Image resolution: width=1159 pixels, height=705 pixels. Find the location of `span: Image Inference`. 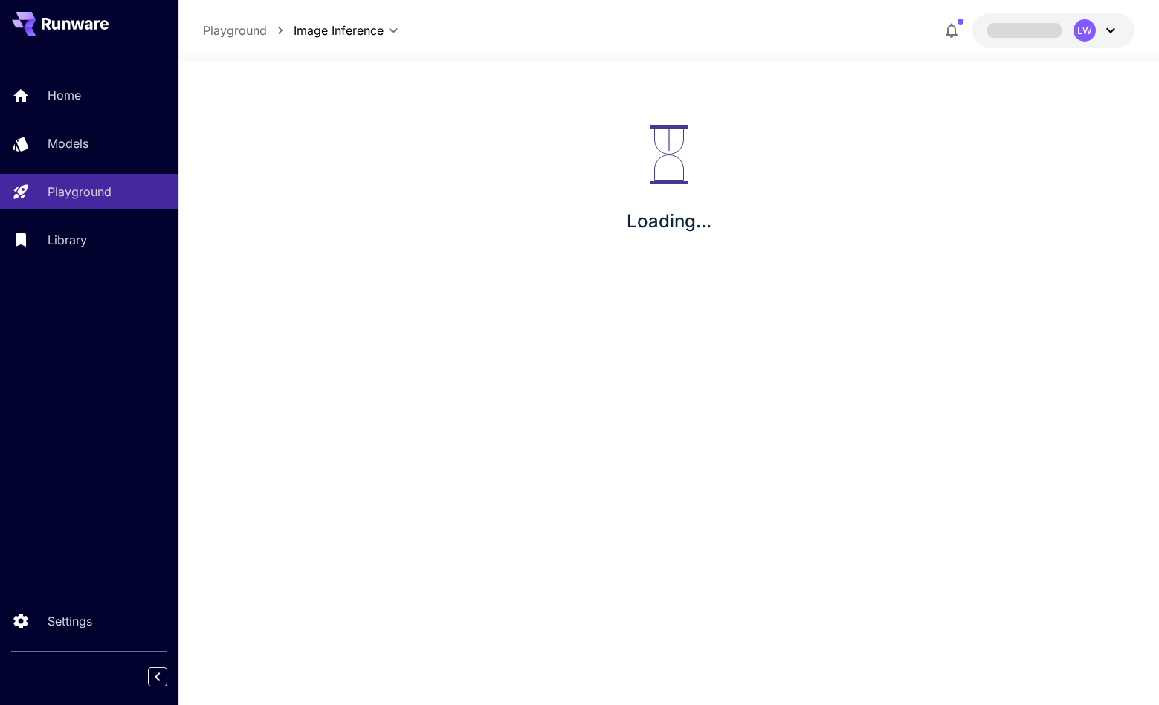

span: Image Inference is located at coordinates (338, 30).